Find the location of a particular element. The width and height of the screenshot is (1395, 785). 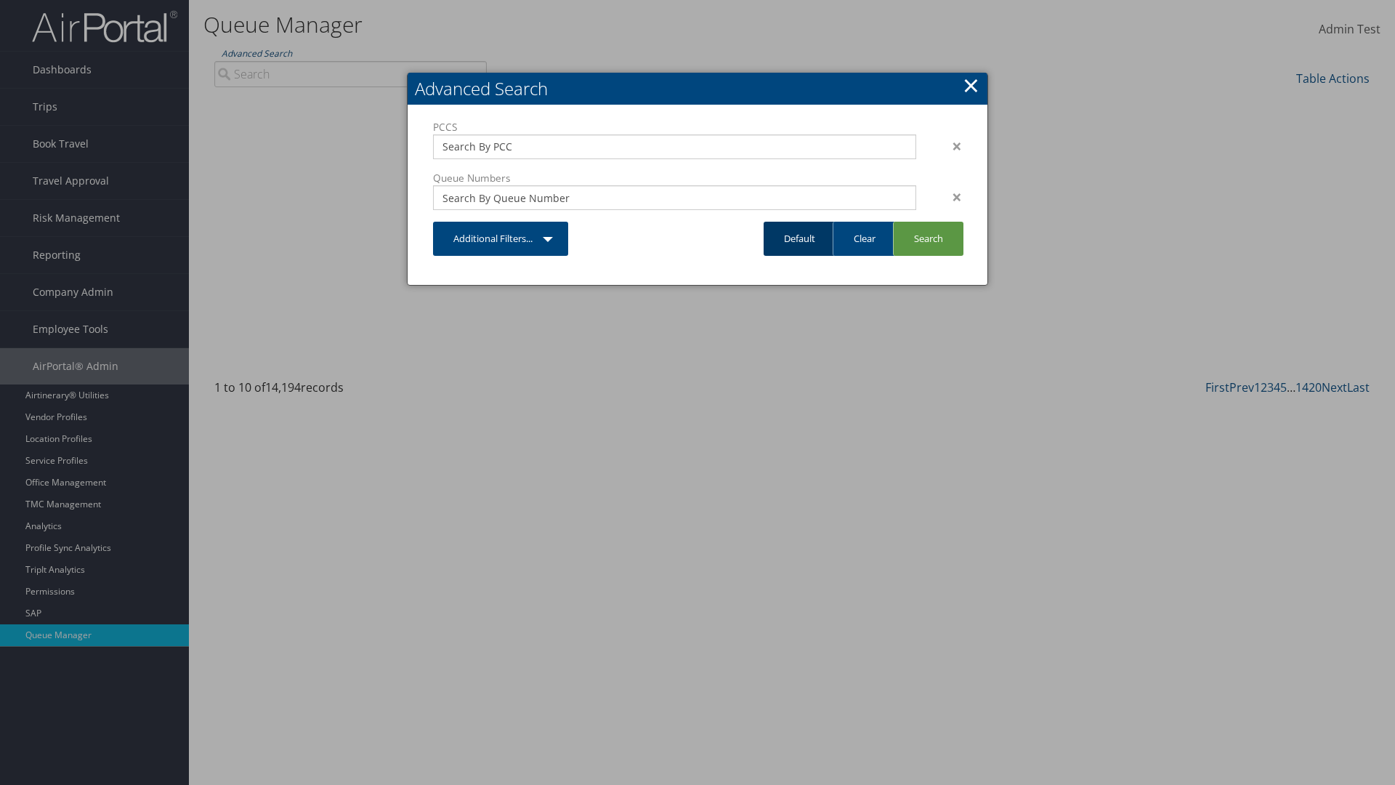

a: Clear is located at coordinates (864, 238).